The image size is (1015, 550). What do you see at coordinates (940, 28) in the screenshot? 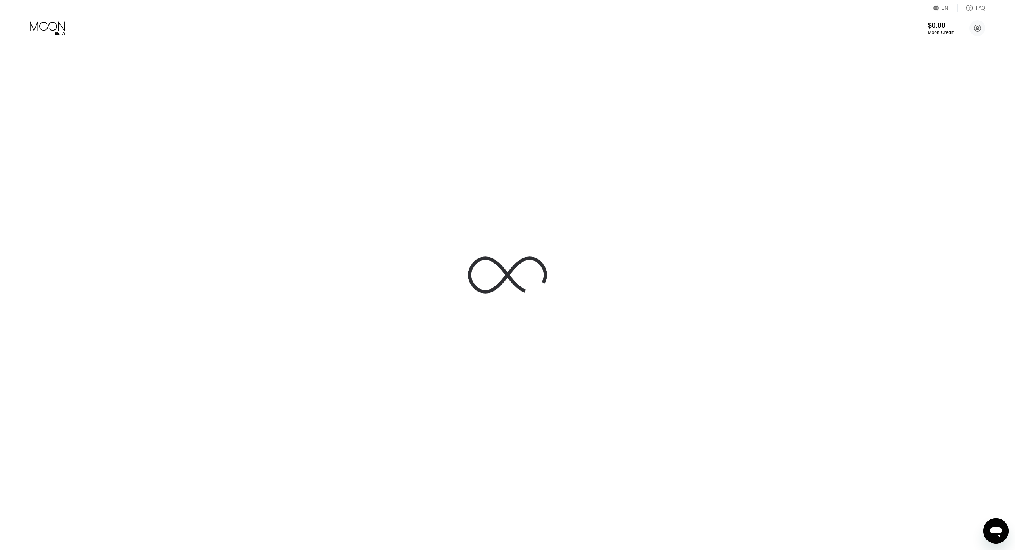
I see `div: $0.00Moon Credit` at bounding box center [940, 28].